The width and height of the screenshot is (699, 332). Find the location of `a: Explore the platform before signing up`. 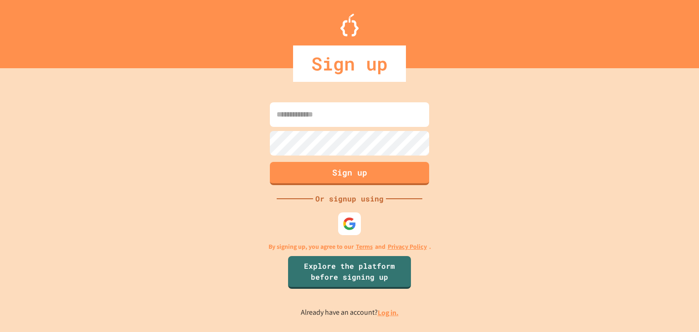

a: Explore the platform before signing up is located at coordinates (350, 273).